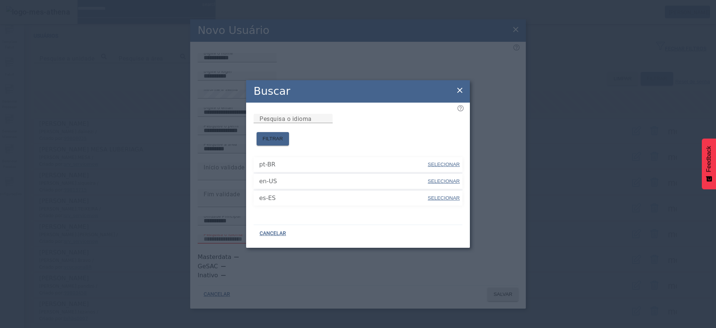 Image resolution: width=716 pixels, height=328 pixels. What do you see at coordinates (709, 159) in the screenshot?
I see `span: Feedback` at bounding box center [709, 159].